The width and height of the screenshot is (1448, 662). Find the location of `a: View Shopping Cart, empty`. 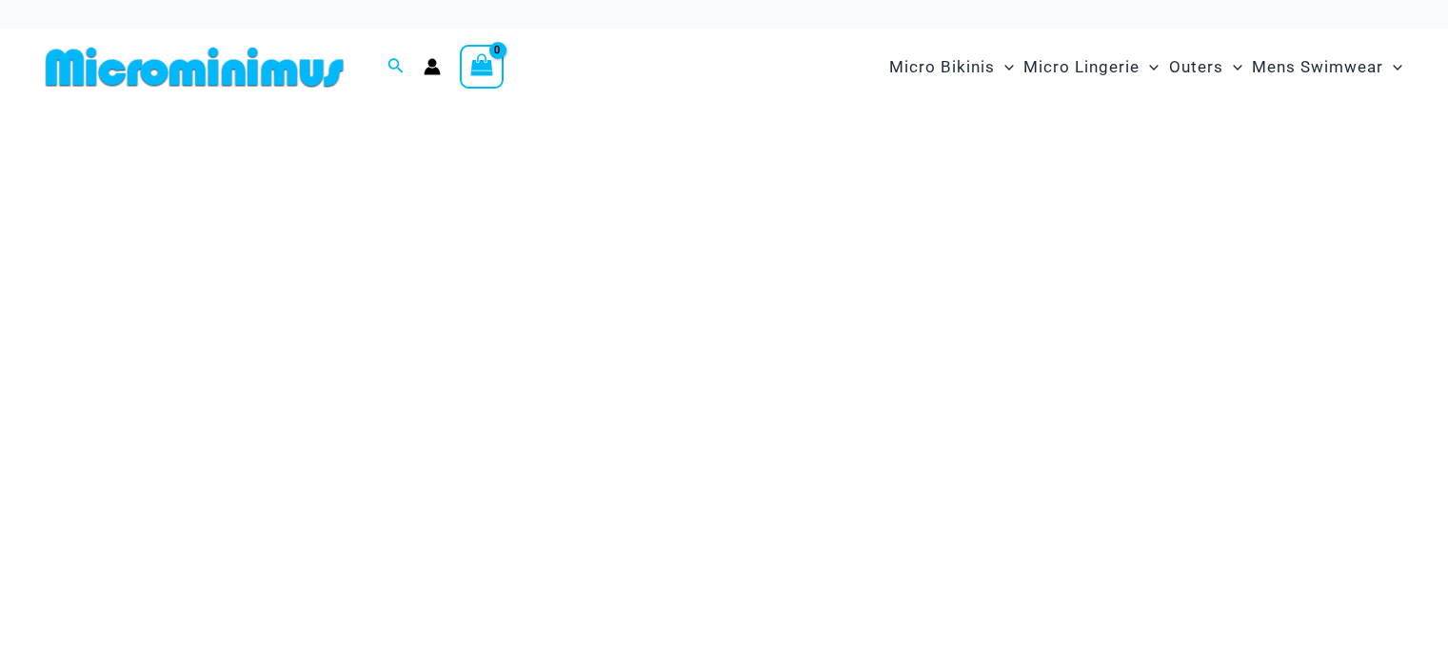

a: View Shopping Cart, empty is located at coordinates (482, 67).